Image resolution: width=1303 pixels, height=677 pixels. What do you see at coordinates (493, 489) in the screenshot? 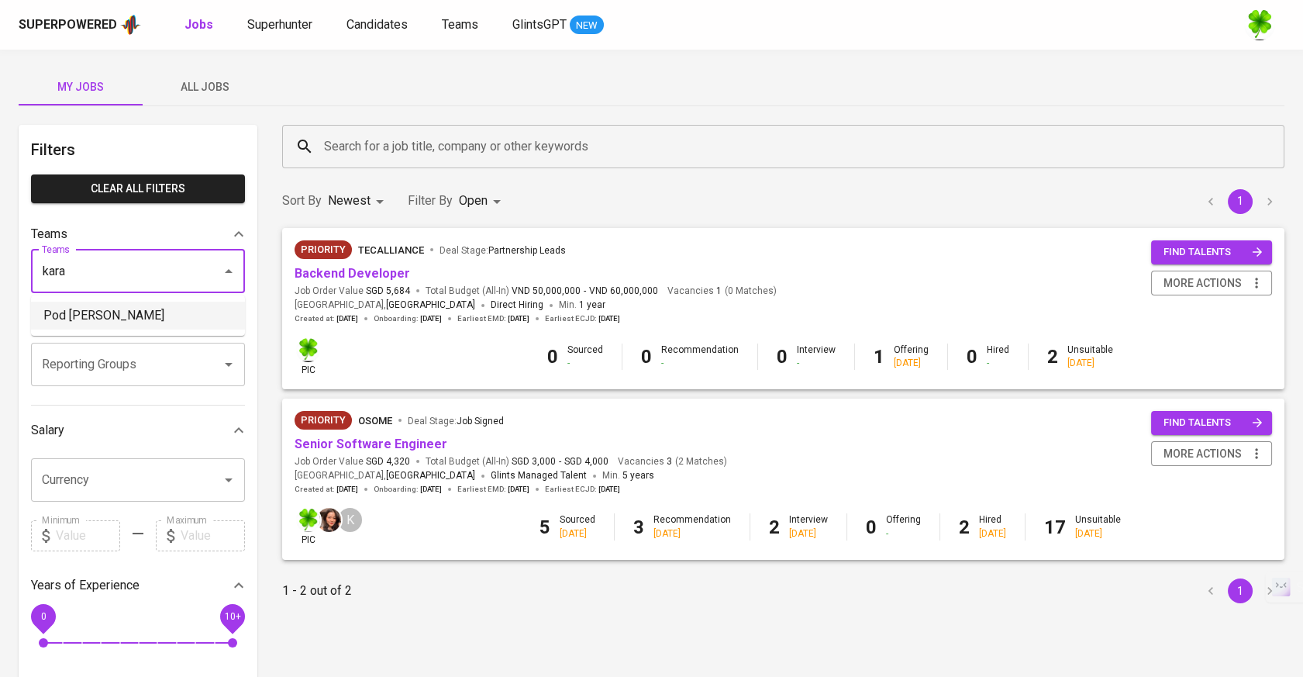
I see `span: Earliest EMD :` at bounding box center [493, 489].